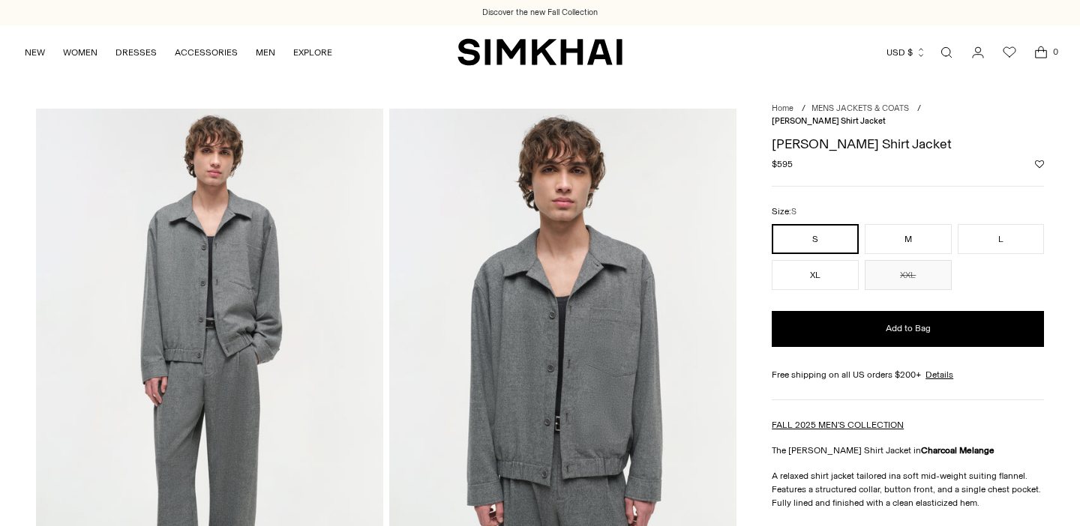  Describe the element at coordinates (908, 328) in the screenshot. I see `span: Add to Bag` at that location.